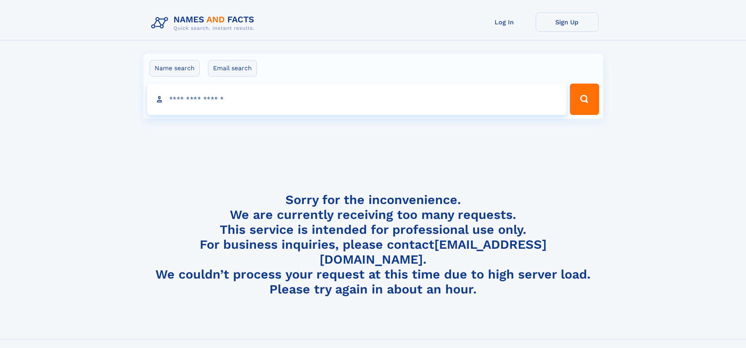 This screenshot has height=348, width=746. I want to click on label: Name search, so click(175, 68).